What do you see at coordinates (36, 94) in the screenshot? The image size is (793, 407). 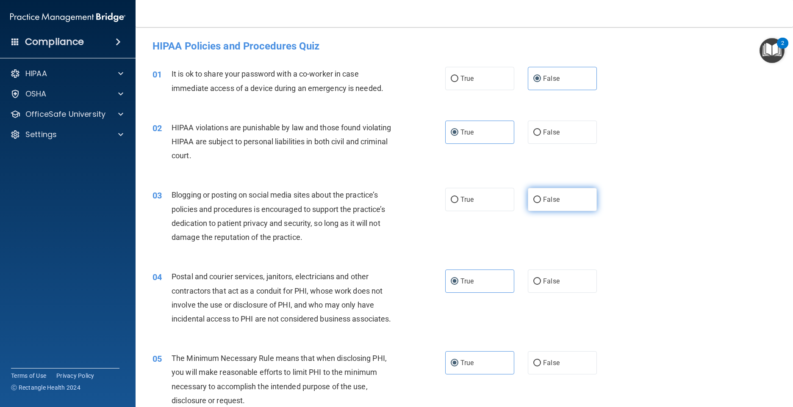 I see `p: OSHA` at bounding box center [36, 94].